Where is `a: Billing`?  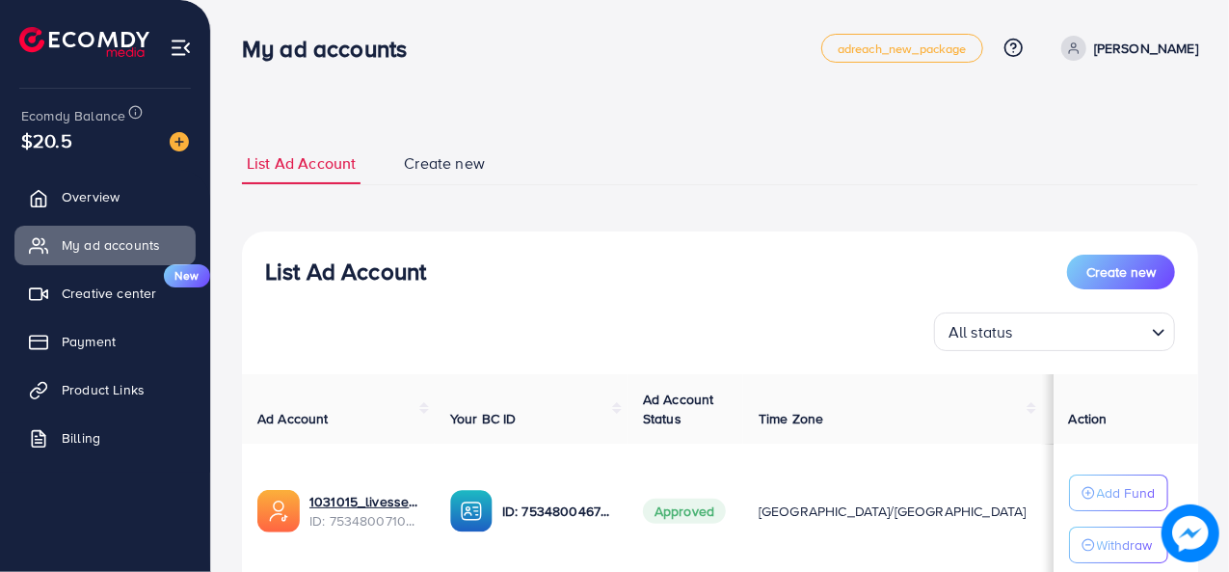 a: Billing is located at coordinates (105, 438).